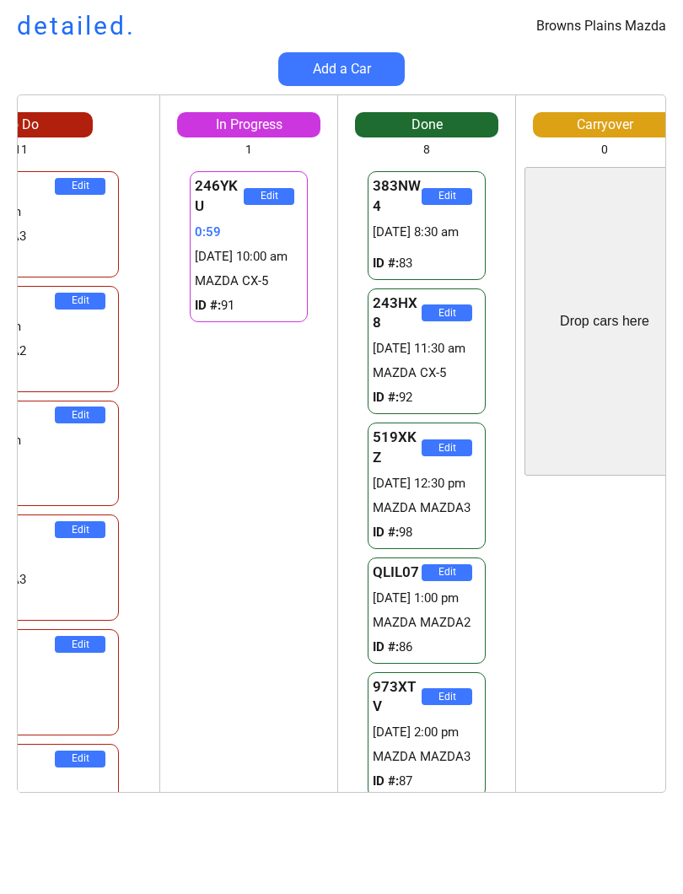 This screenshot has height=894, width=683. What do you see at coordinates (605, 125) in the screenshot?
I see `div: Carryover` at bounding box center [605, 125].